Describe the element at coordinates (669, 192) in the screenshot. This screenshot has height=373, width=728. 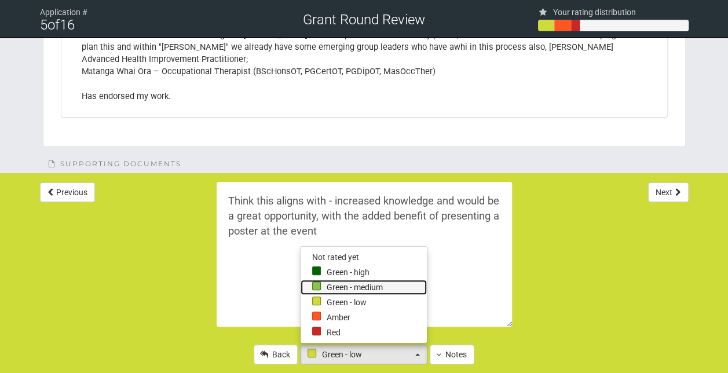
I see `button: Next` at that location.